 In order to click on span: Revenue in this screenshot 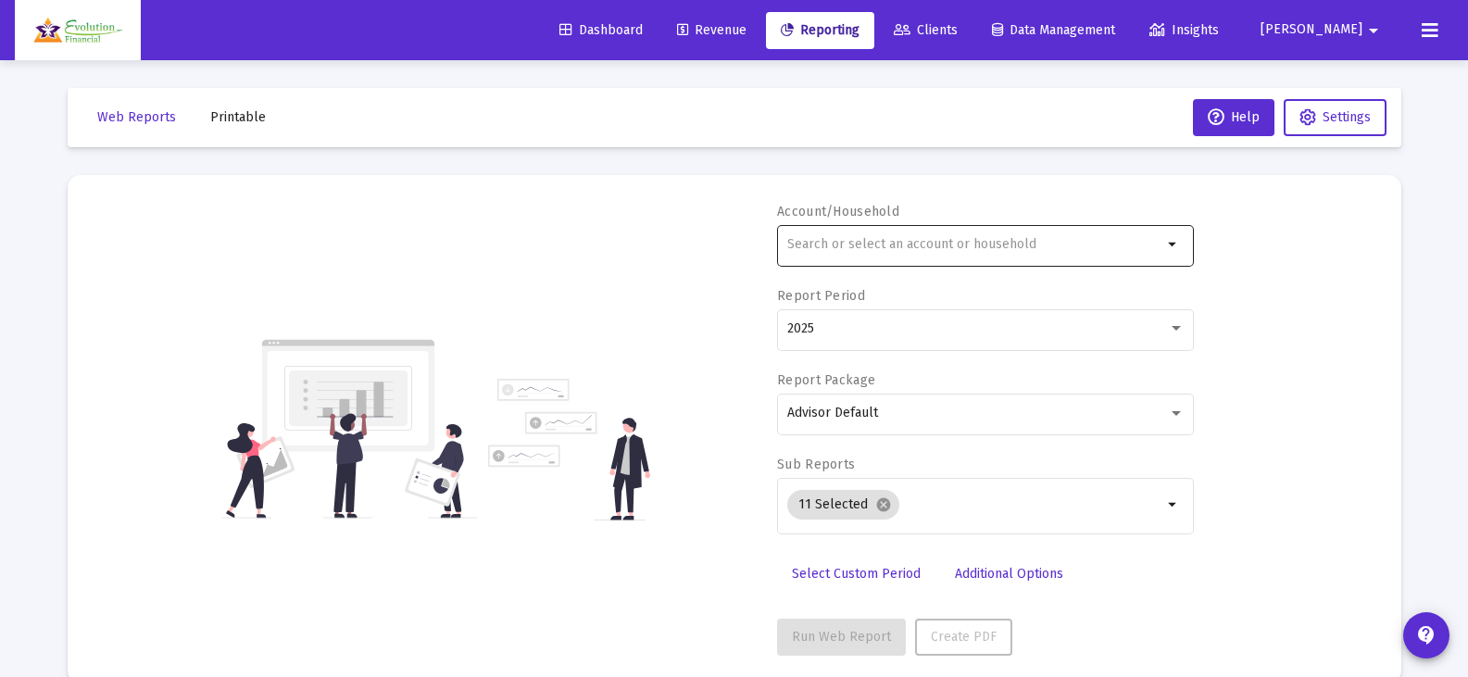, I will do `click(711, 30)`.